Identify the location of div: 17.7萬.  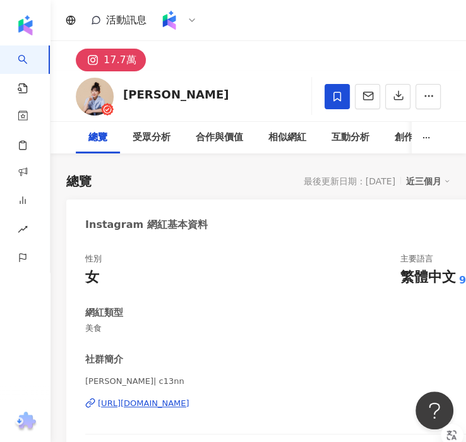
(120, 60).